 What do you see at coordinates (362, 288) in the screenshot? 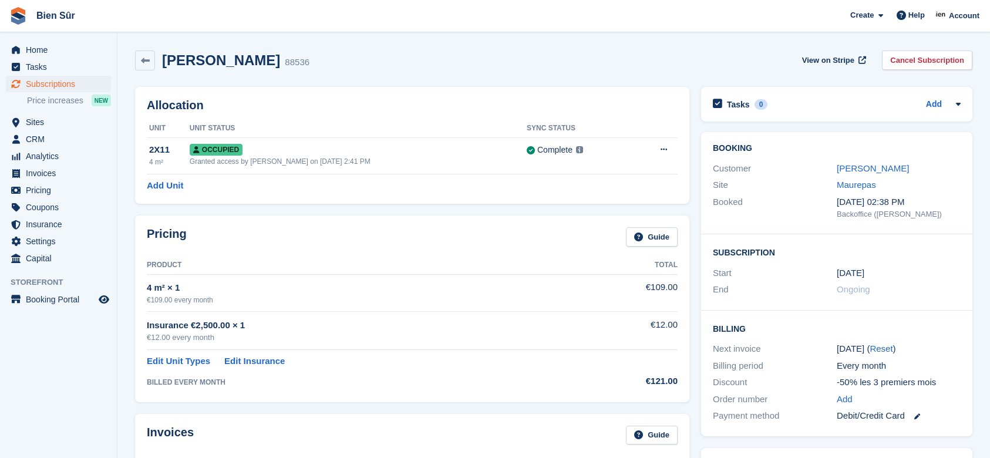
I see `div: 4 m² × 1` at bounding box center [362, 288].